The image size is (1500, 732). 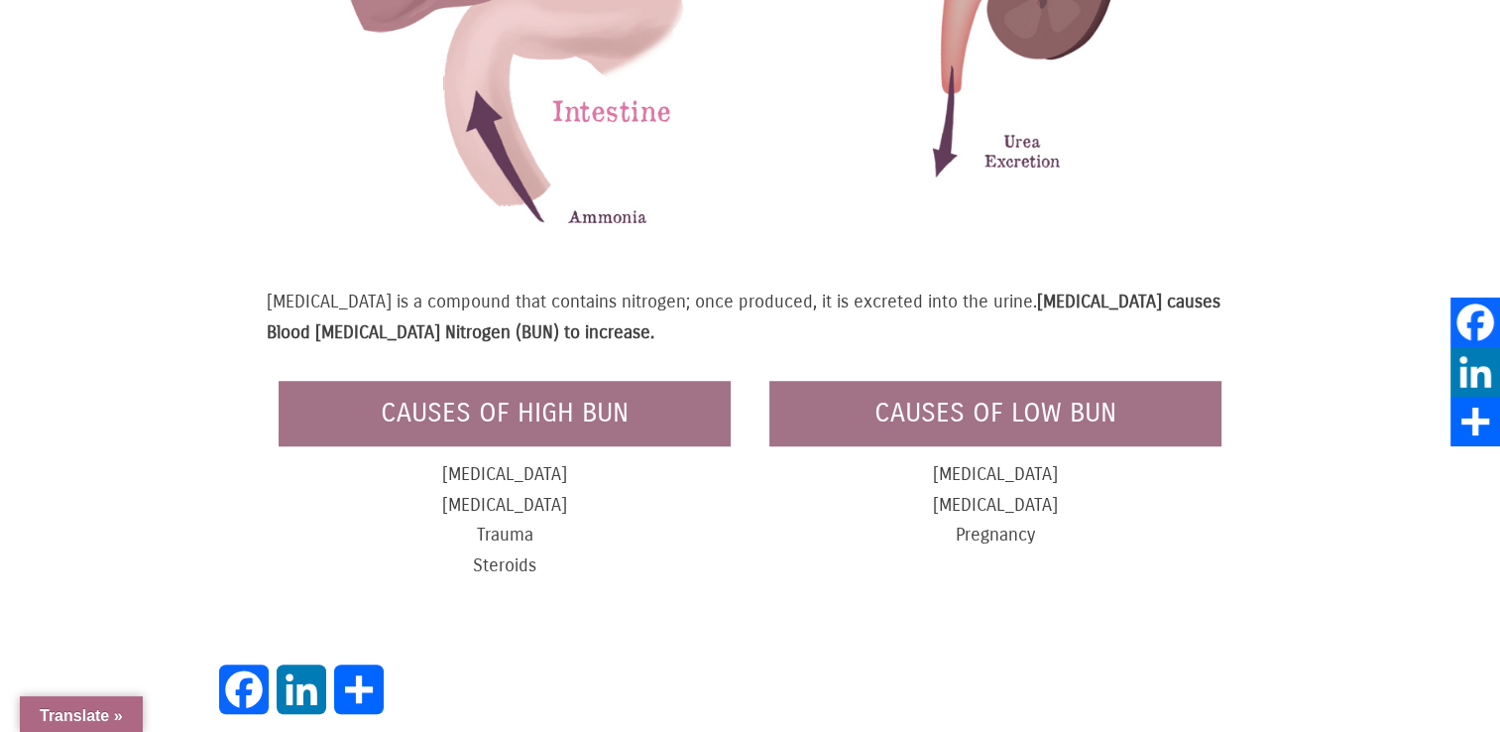 I want to click on span: Translate », so click(x=81, y=715).